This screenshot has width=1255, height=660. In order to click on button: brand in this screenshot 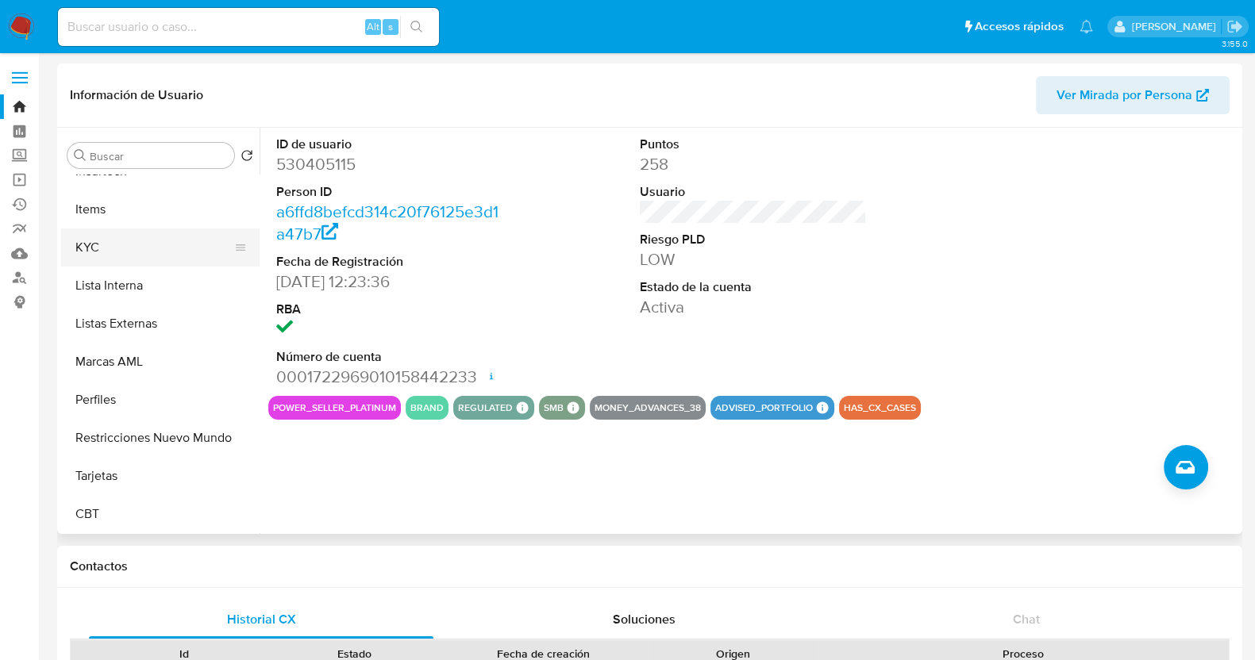, I will do `click(427, 408)`.